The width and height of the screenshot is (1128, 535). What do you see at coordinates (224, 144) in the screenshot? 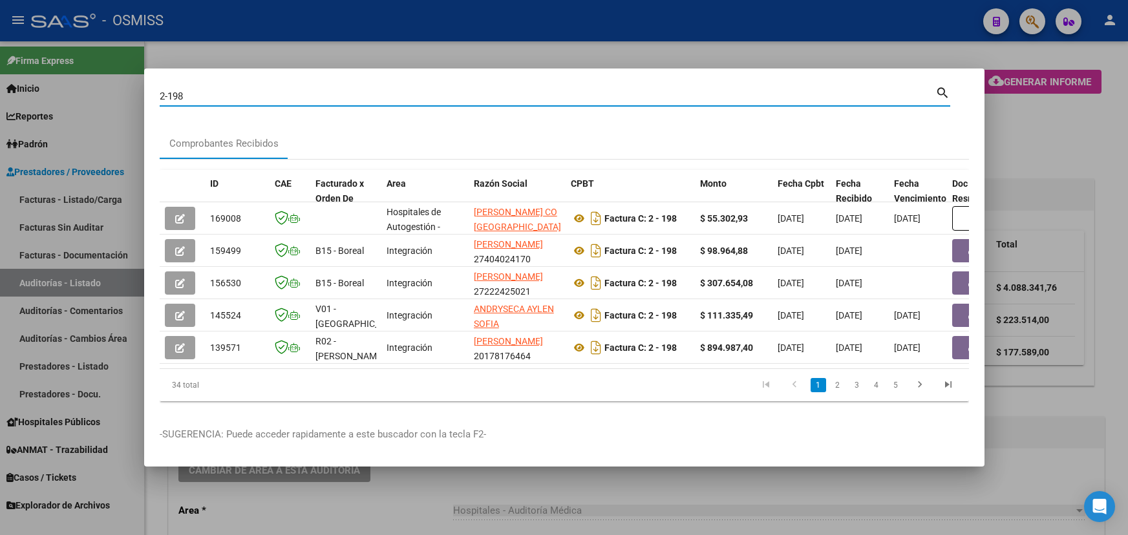
I see `div: Comprobantes Recibidos` at bounding box center [224, 144].